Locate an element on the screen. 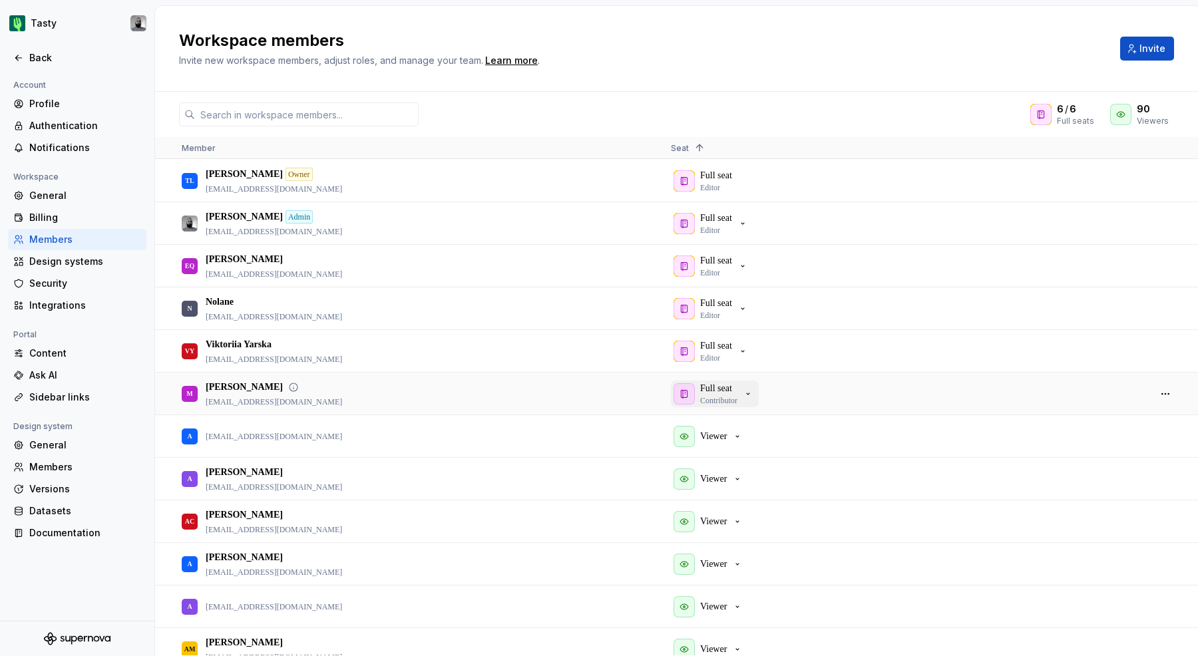 The width and height of the screenshot is (1198, 656). div: Profile is located at coordinates (85, 104).